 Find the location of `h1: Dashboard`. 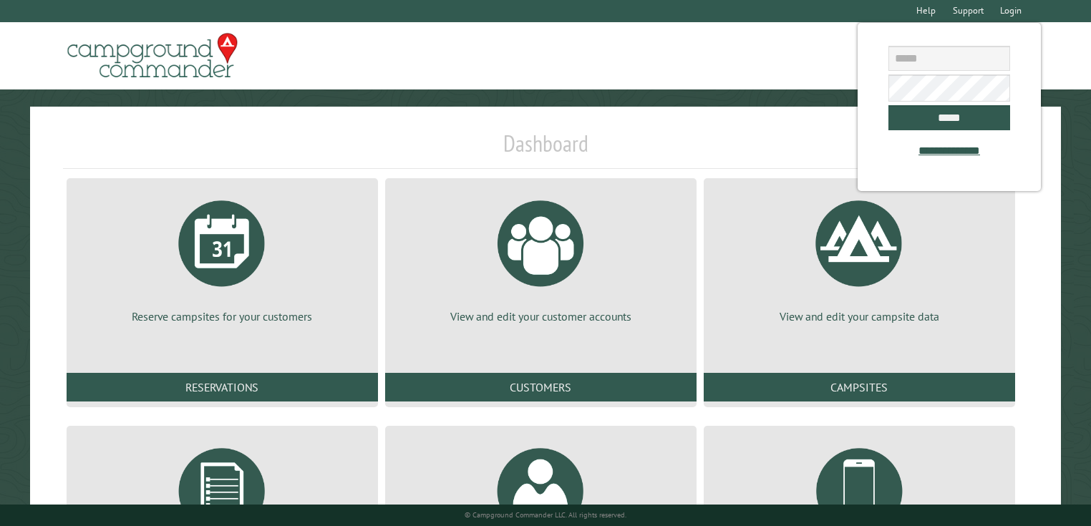

h1: Dashboard is located at coordinates (546, 149).